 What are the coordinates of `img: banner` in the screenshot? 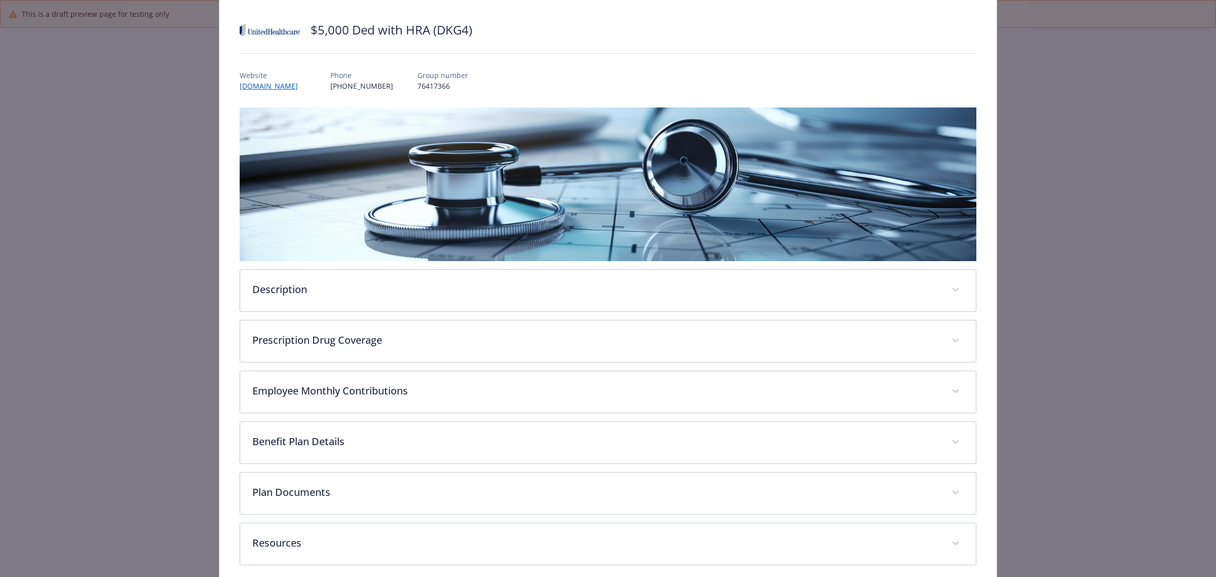 It's located at (608, 184).